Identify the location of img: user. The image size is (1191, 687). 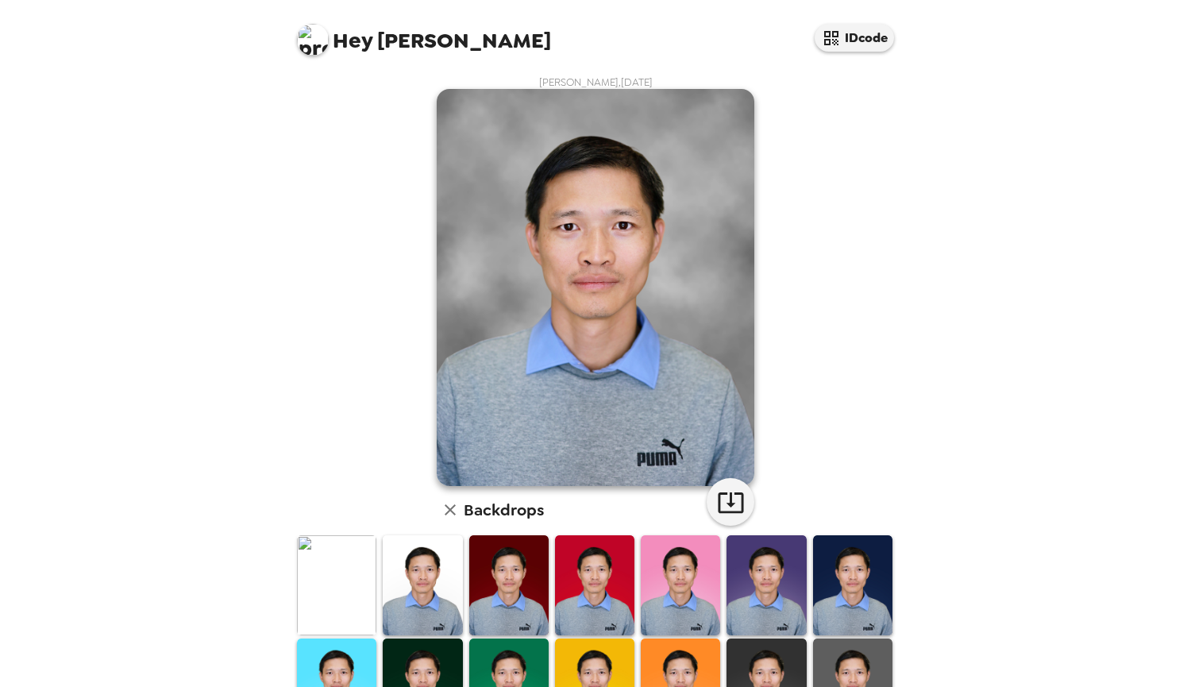
(595, 287).